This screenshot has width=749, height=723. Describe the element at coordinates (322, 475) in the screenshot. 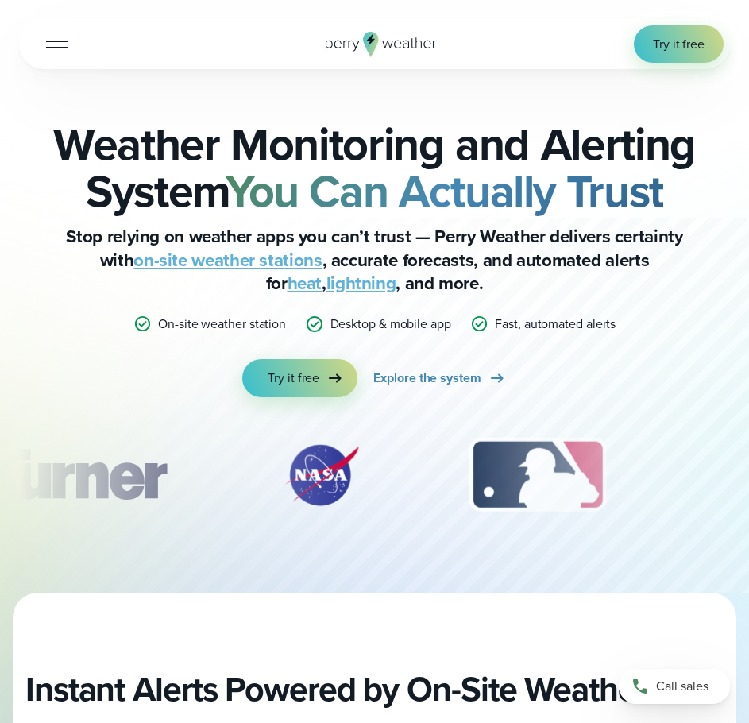

I see `div: 2 of 12` at that location.